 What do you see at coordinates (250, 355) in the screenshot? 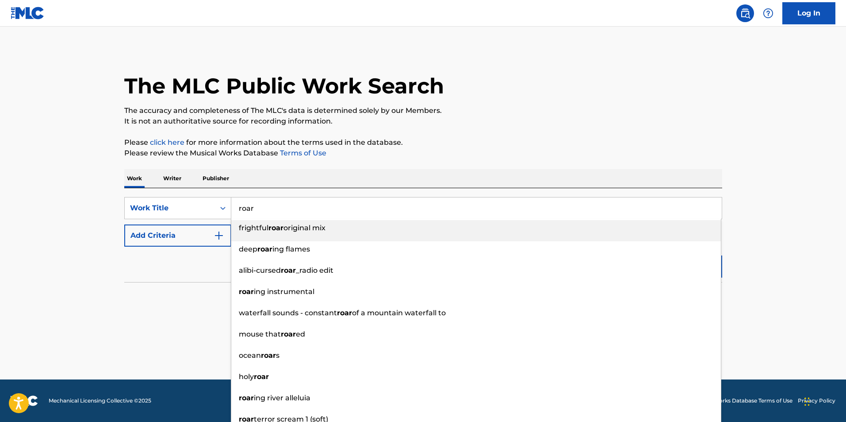
I see `span: ocean` at bounding box center [250, 355].